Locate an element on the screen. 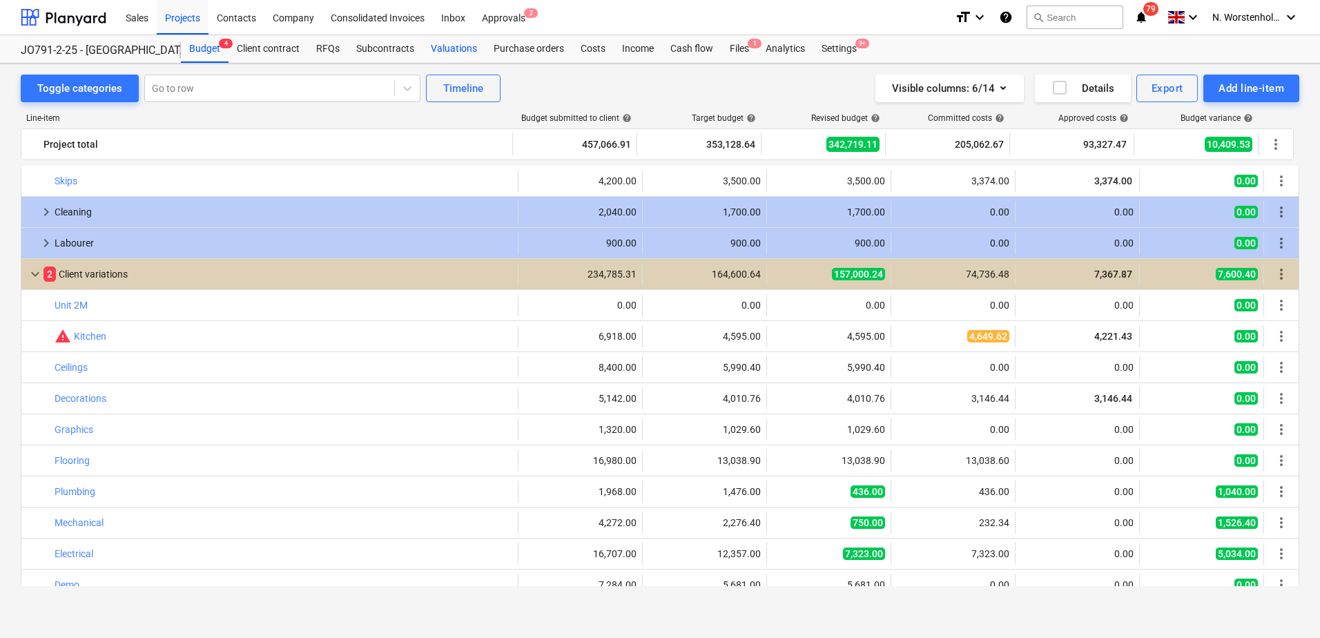 This screenshot has height=638, width=1320. span: 10,409.53 is located at coordinates (1228, 144).